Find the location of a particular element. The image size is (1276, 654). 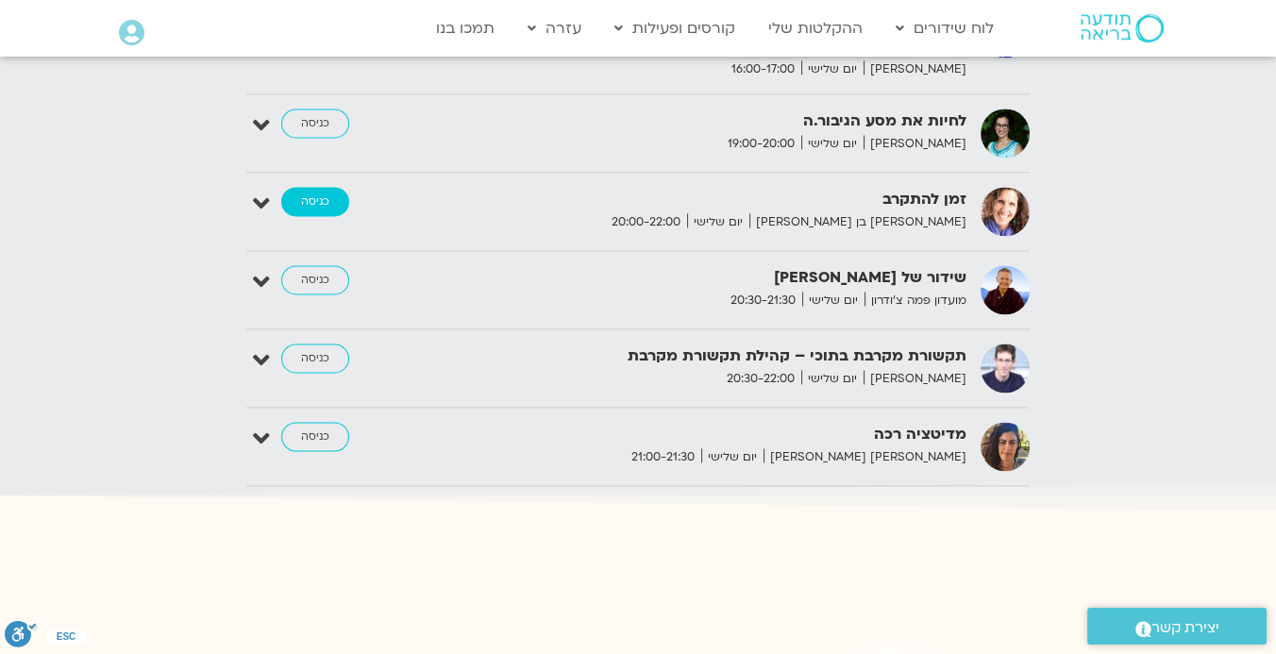

a: עזרה is located at coordinates (554, 28).